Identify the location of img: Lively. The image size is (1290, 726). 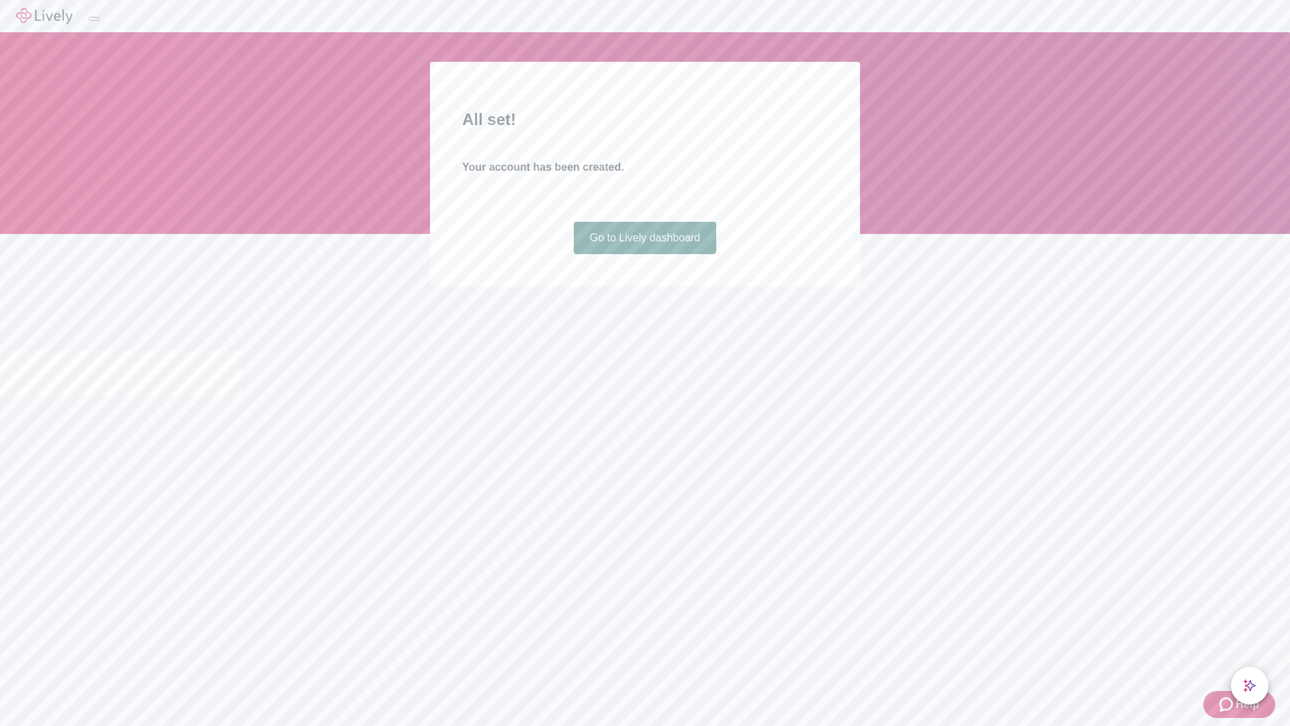
(44, 16).